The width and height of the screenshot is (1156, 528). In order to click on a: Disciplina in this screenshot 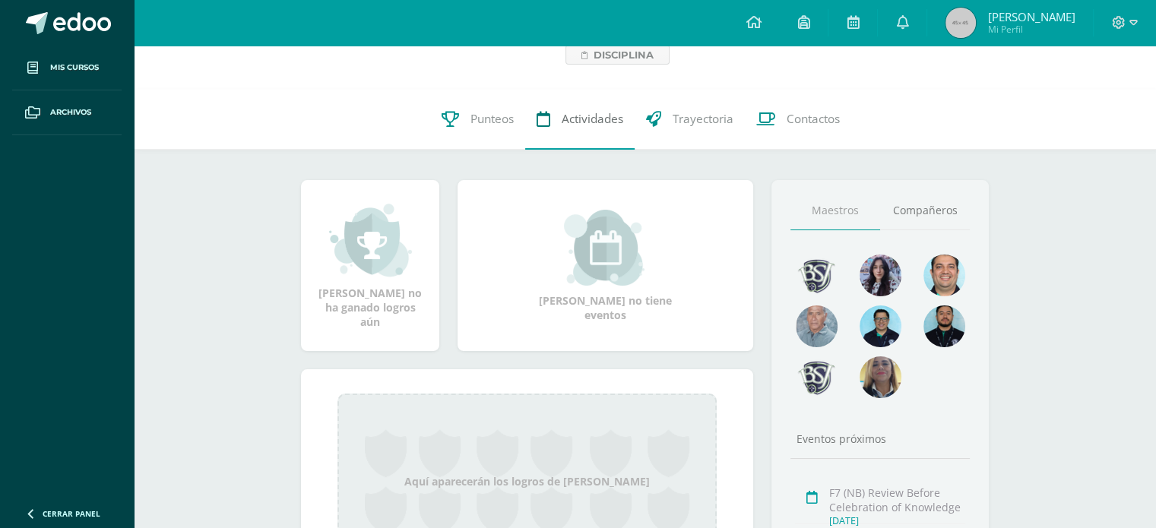, I will do `click(617, 55)`.